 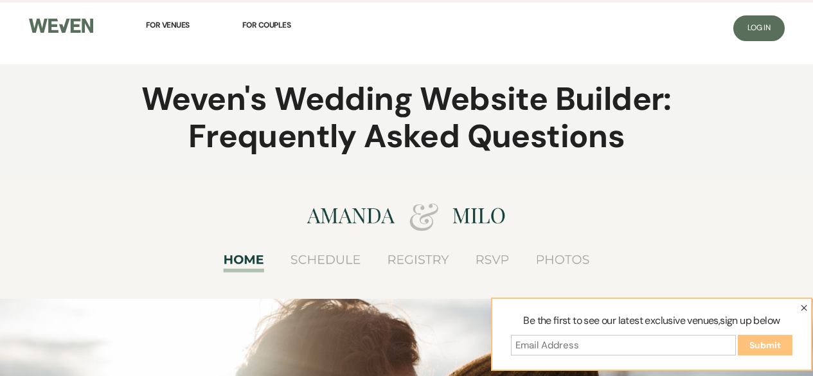 What do you see at coordinates (623, 345) in the screenshot?
I see `input: Email Address` at bounding box center [623, 345].